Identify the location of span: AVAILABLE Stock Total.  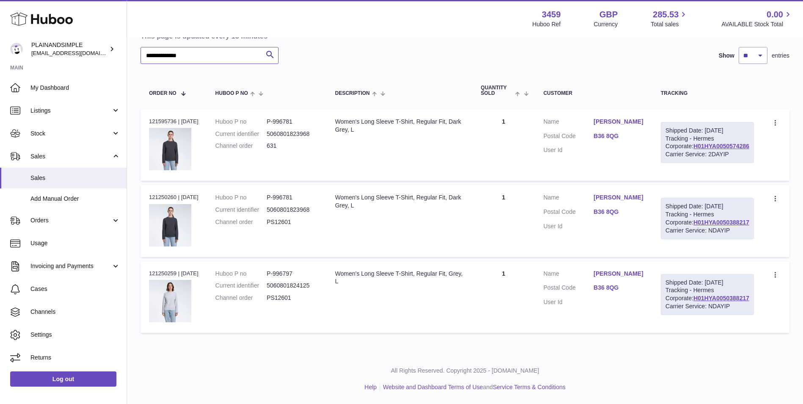
(757, 24).